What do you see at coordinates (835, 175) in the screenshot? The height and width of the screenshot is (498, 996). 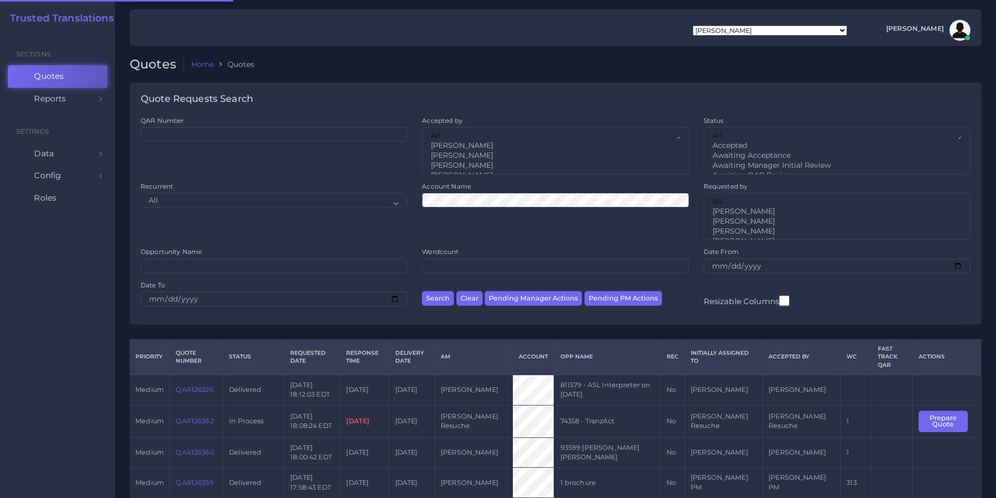 I see `option: Awaiting QAR Review` at bounding box center [835, 175].